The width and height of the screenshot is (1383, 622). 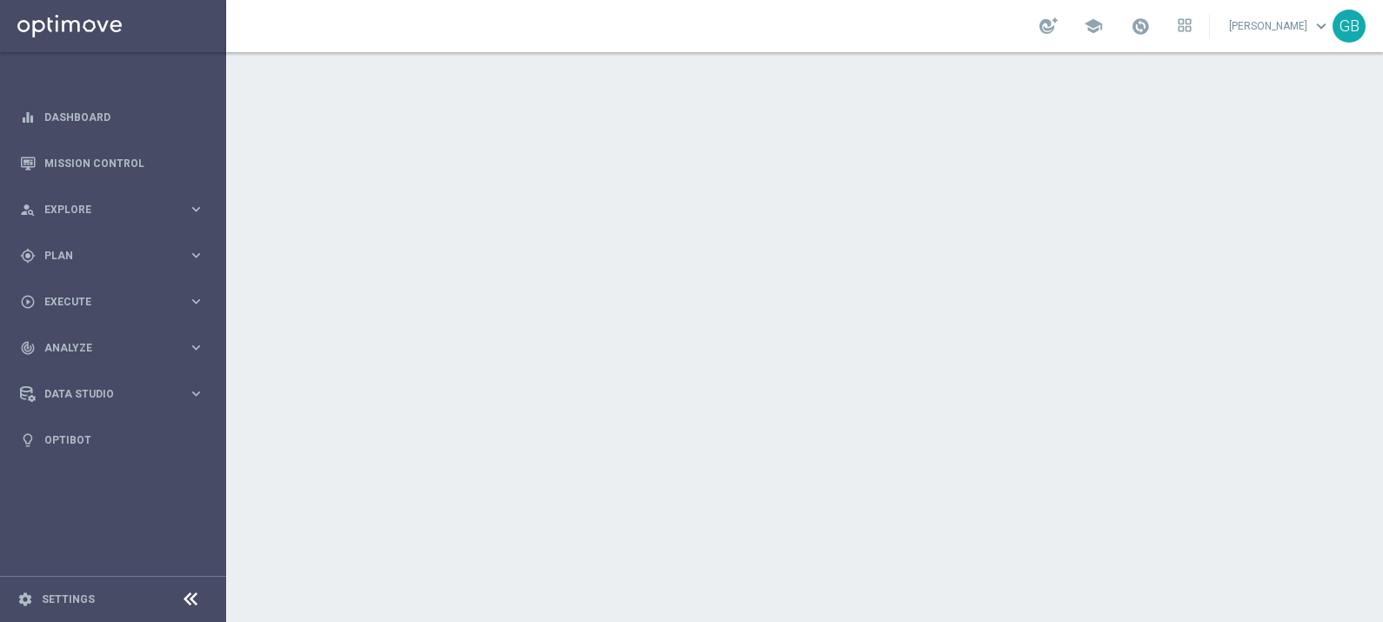 I want to click on span: school, so click(x=1094, y=26).